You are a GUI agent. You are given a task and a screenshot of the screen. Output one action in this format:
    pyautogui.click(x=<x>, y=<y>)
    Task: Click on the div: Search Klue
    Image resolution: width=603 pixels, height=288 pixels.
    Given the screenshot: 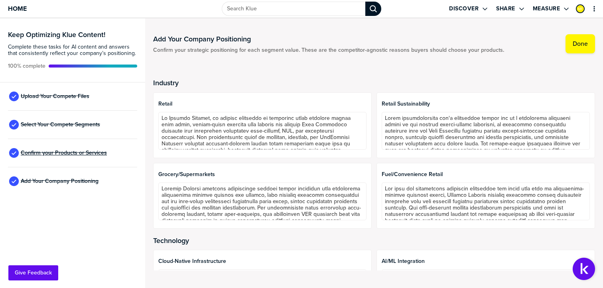 What is the action you would take?
    pyautogui.click(x=373, y=9)
    